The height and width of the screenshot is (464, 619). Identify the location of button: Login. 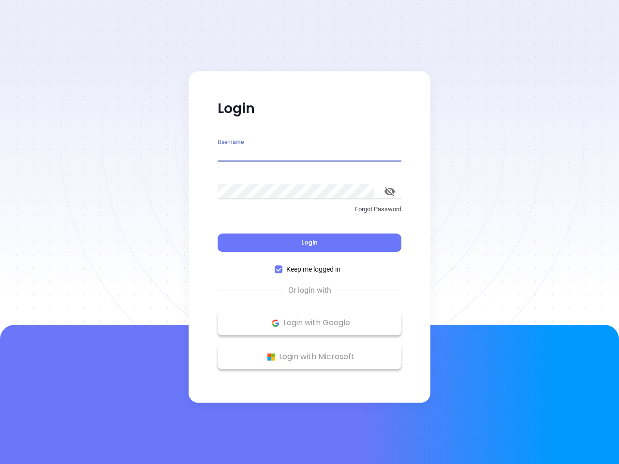
(310, 243).